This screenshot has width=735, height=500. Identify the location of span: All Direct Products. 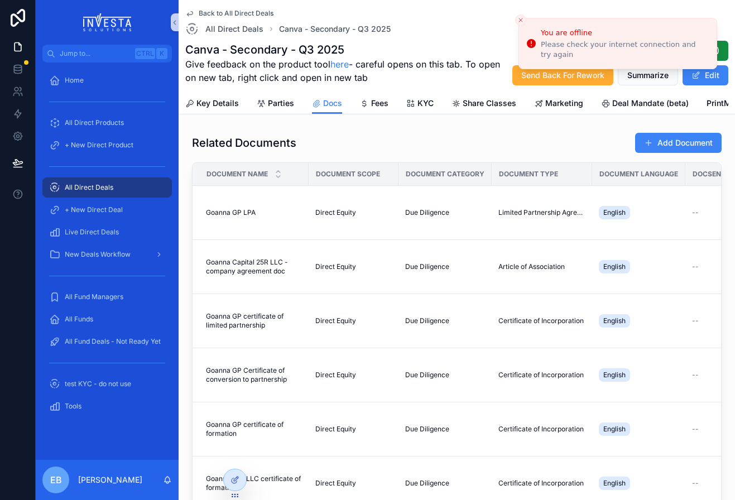
(94, 123).